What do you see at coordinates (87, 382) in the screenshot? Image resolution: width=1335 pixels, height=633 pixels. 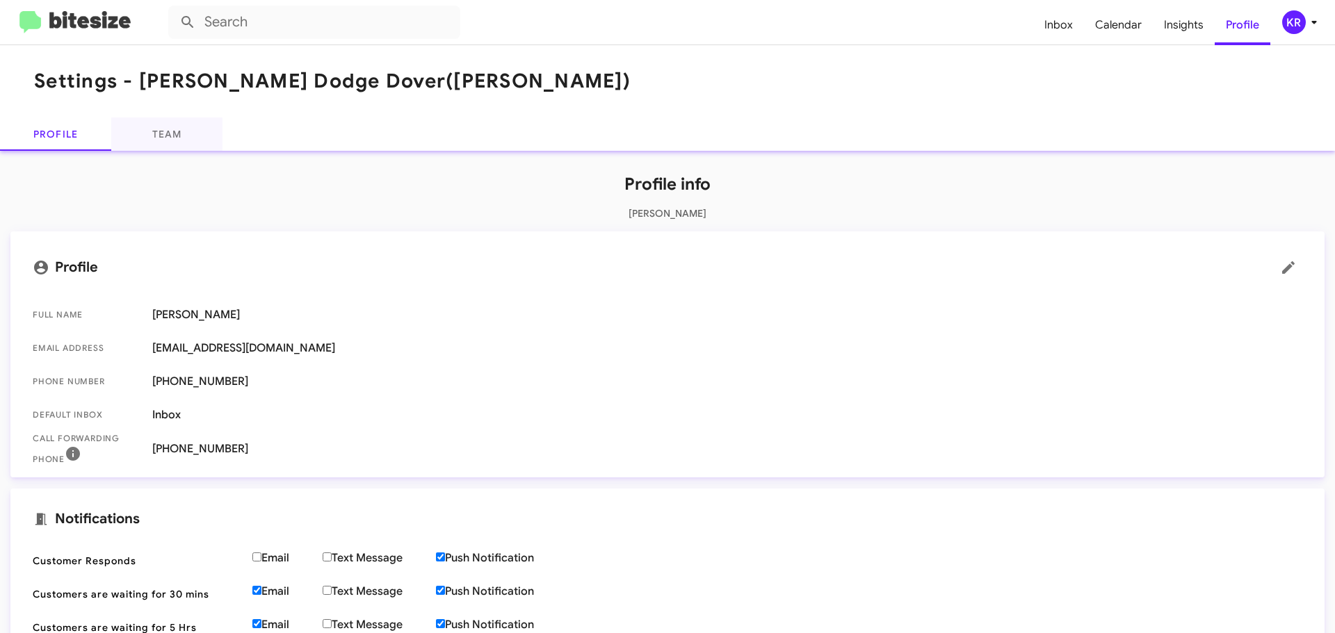 I see `span: Phone number` at bounding box center [87, 382].